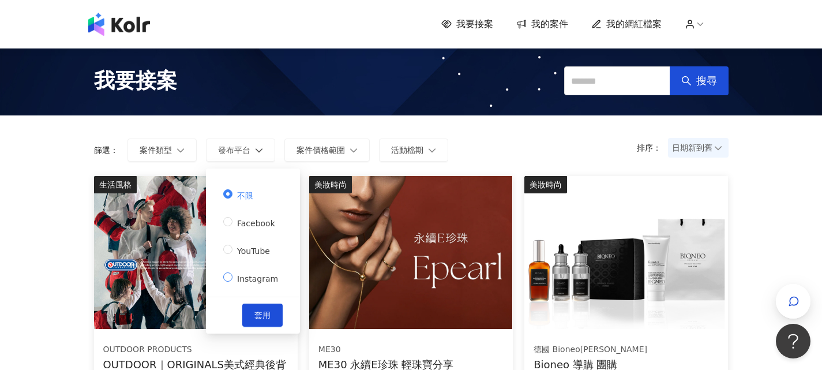 This screenshot has width=822, height=370. Describe the element at coordinates (257, 279) in the screenshot. I see `span: Instagram` at that location.